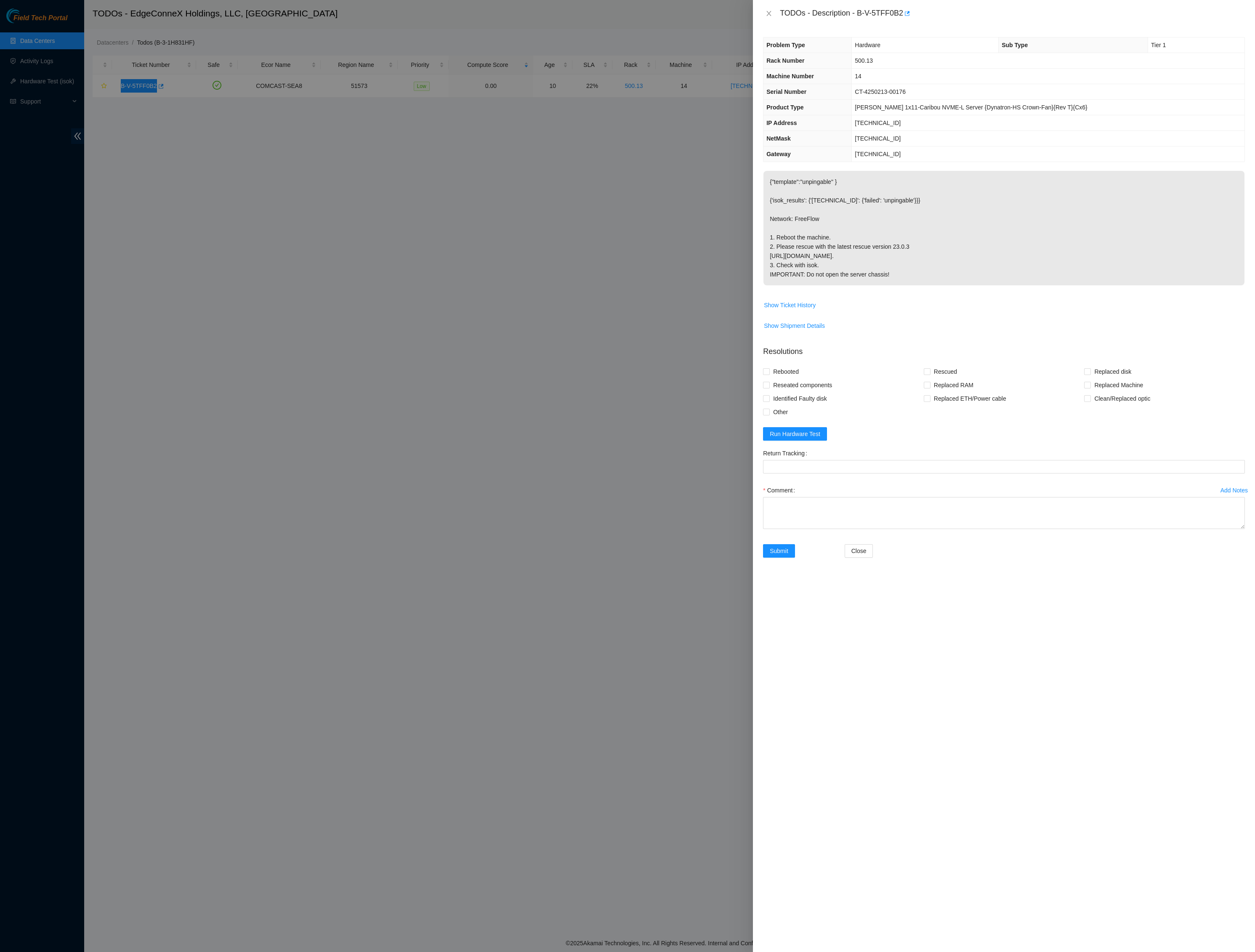 This screenshot has width=1255, height=952. Describe the element at coordinates (880, 92) in the screenshot. I see `span: CT-4250213-00176` at that location.